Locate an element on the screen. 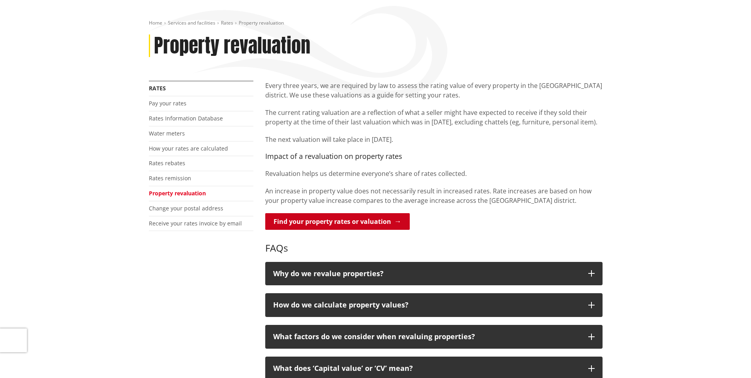  p: How do we calculate property values? is located at coordinates (427, 305).